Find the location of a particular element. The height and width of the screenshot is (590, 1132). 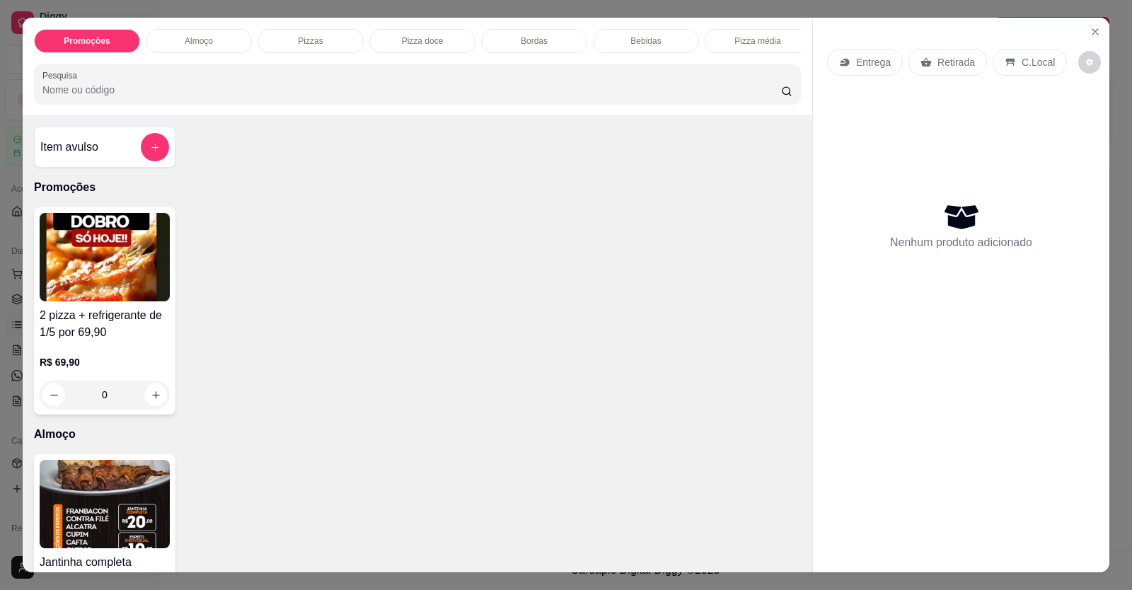

p: Pizzas is located at coordinates (310, 41).